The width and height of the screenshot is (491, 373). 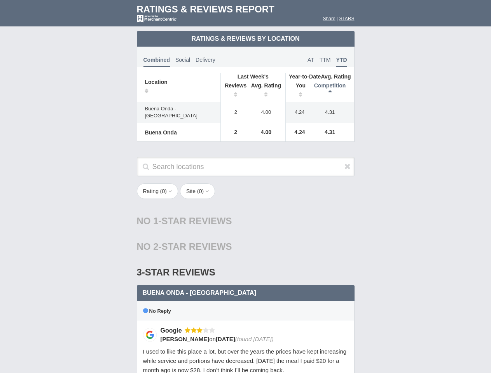 I want to click on span: Social, so click(x=183, y=60).